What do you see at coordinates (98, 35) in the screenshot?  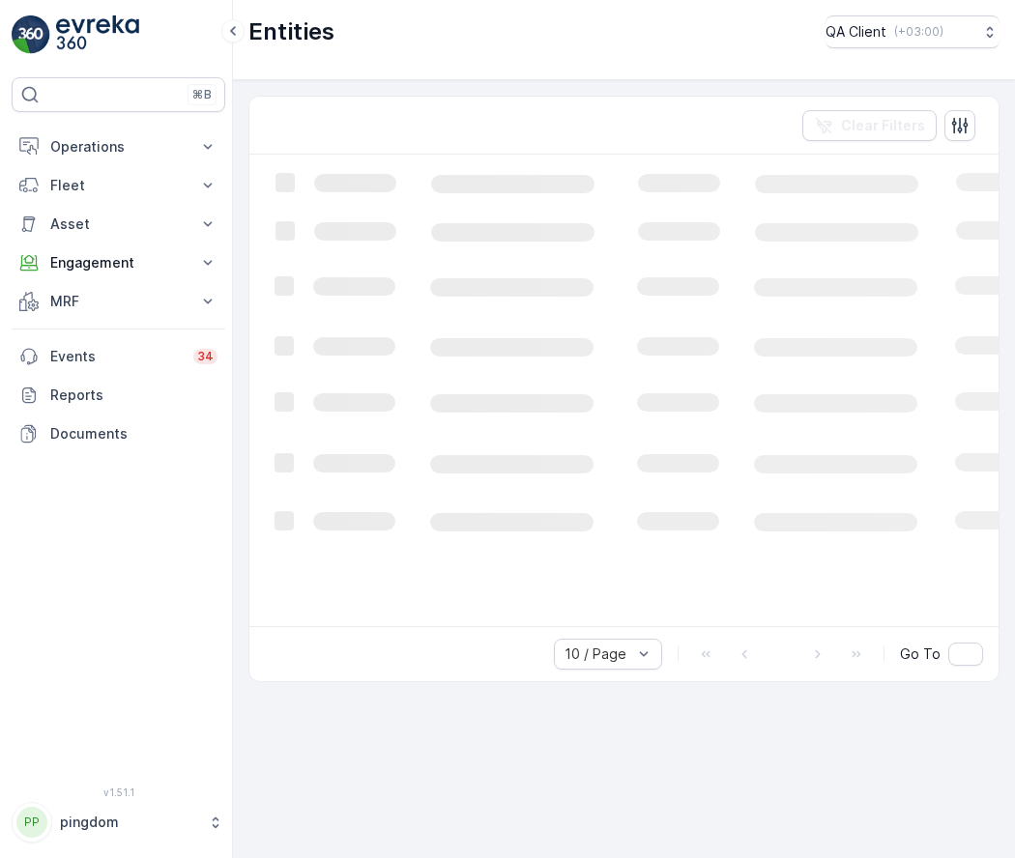 I see `img: logo_light-DOdMpM7g.png` at bounding box center [98, 35].